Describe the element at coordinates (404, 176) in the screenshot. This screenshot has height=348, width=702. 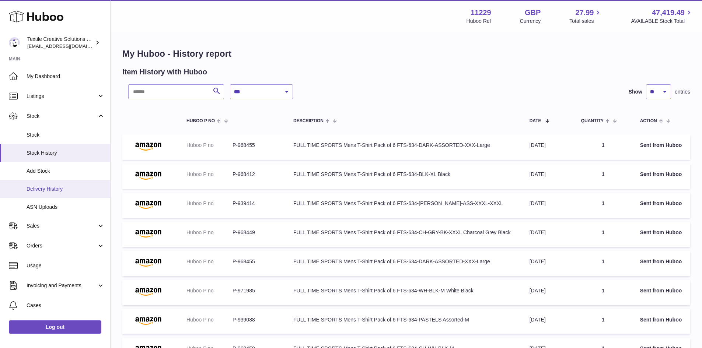
I see `td: FULL TIME SPORTS Mens T-Shirt Pack of 6 FTS-634-BLK-XL Black` at that location.